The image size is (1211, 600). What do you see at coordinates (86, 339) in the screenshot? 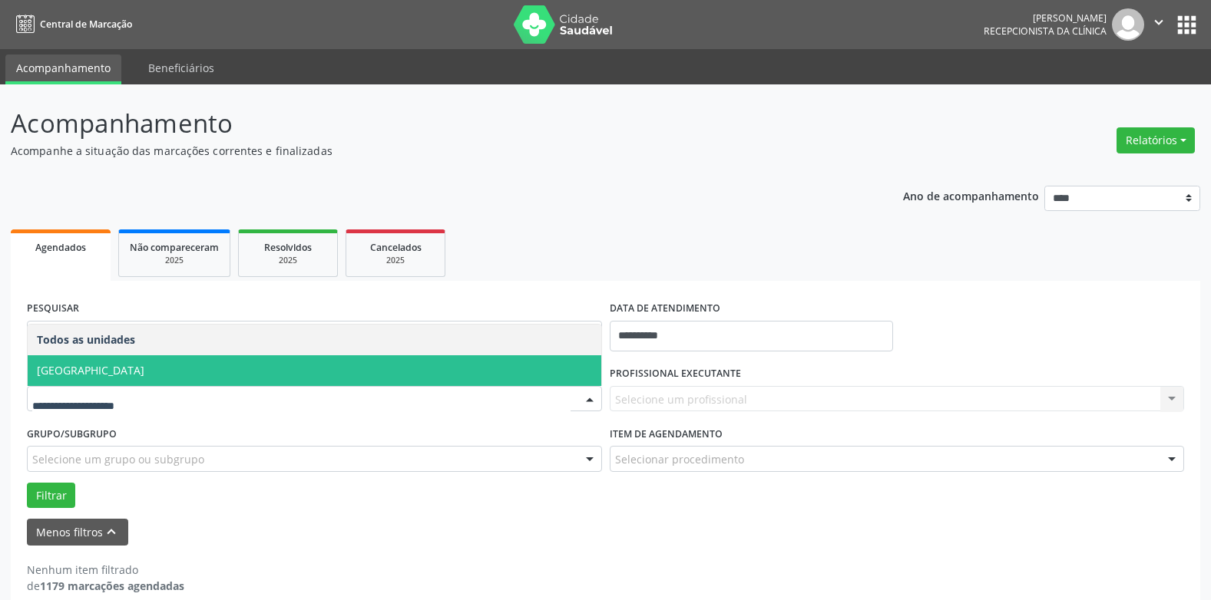
I see `span: Todos as unidades` at bounding box center [86, 339].